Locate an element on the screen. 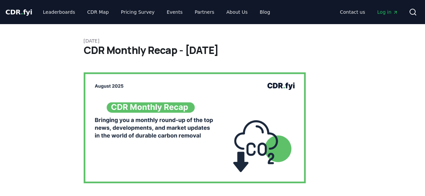  a: About Us is located at coordinates (237, 12).